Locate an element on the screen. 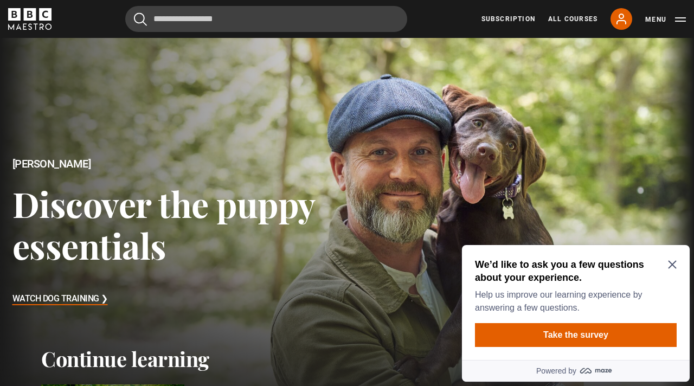 This screenshot has width=694, height=386. button: Toggle navigation is located at coordinates (665, 20).